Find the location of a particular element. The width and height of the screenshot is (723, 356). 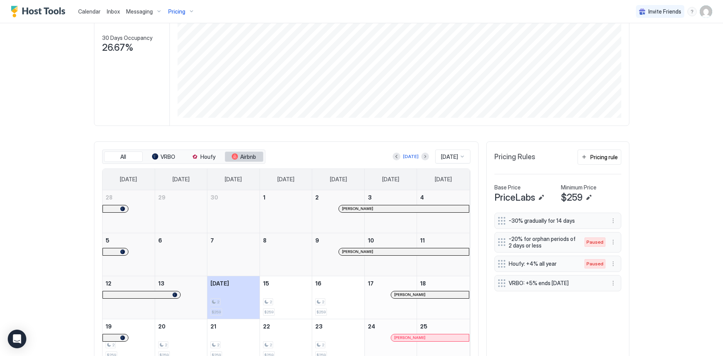

td: October 7, 2025 is located at coordinates (234, 254).